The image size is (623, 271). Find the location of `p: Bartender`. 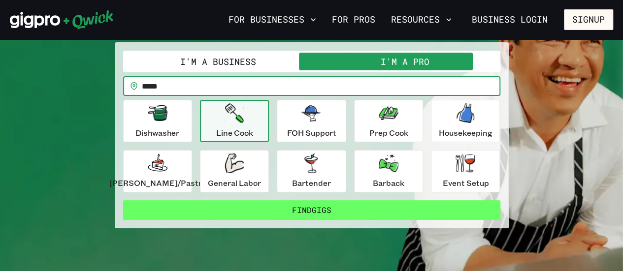

p: Bartender is located at coordinates (311, 183).